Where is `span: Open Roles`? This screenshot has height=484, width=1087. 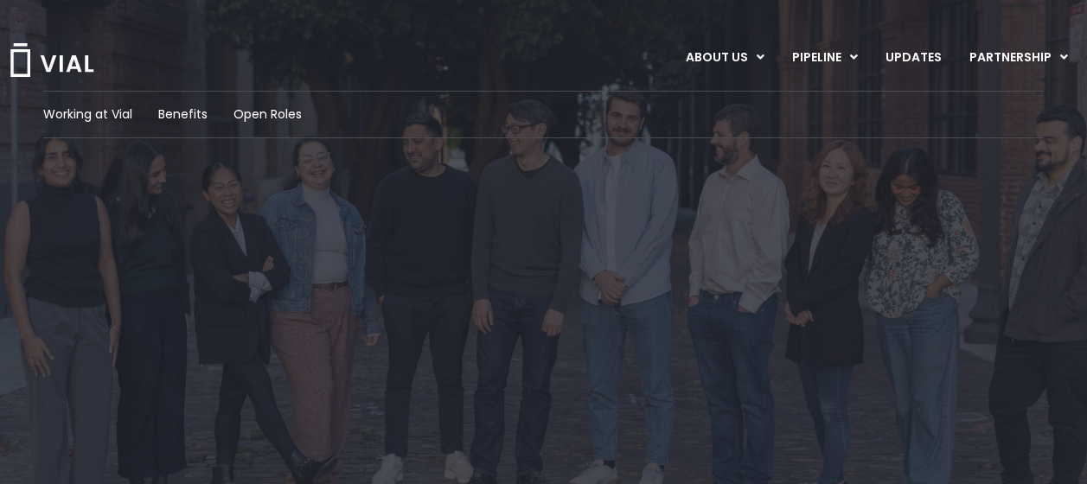 span: Open Roles is located at coordinates (267, 114).